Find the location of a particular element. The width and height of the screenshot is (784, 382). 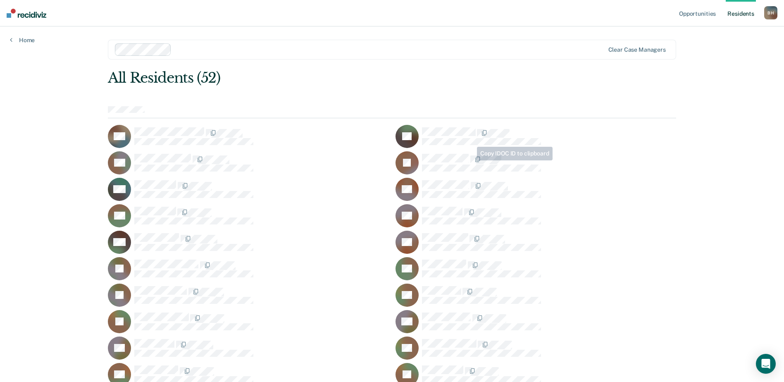

div: Open Intercom Messenger is located at coordinates (766, 364).